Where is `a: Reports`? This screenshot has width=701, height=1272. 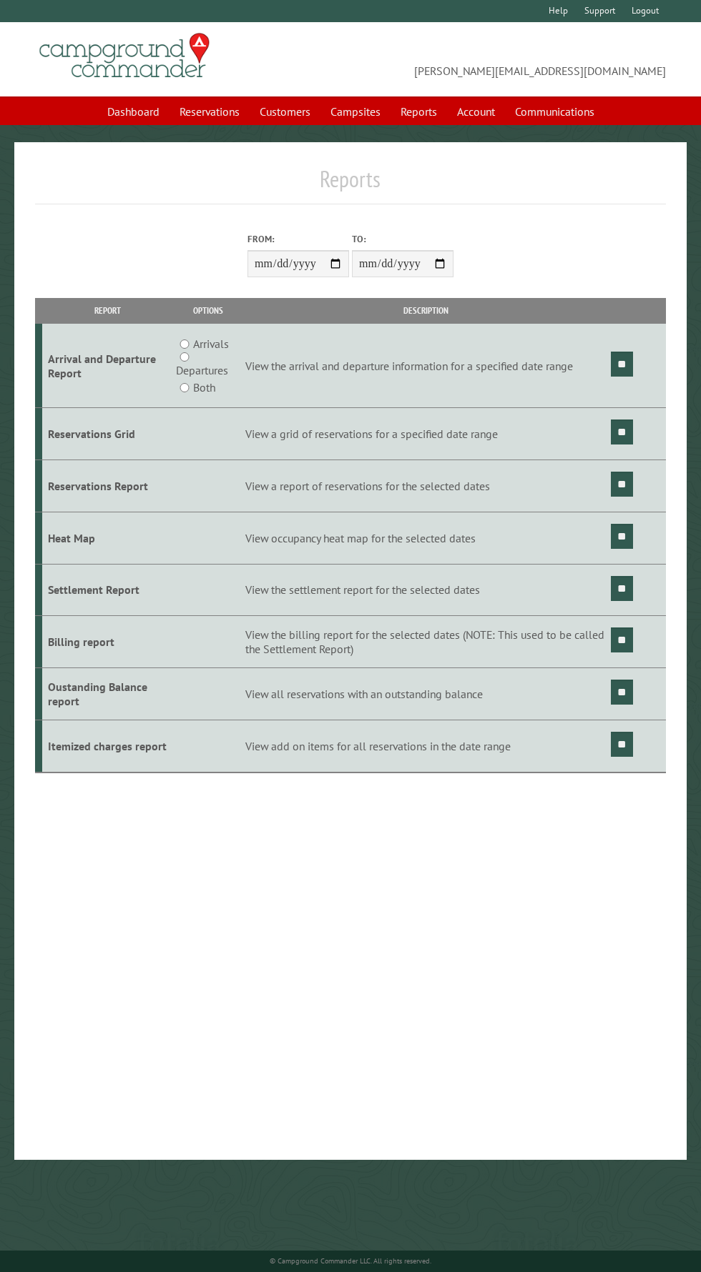
a: Reports is located at coordinates (418, 112).